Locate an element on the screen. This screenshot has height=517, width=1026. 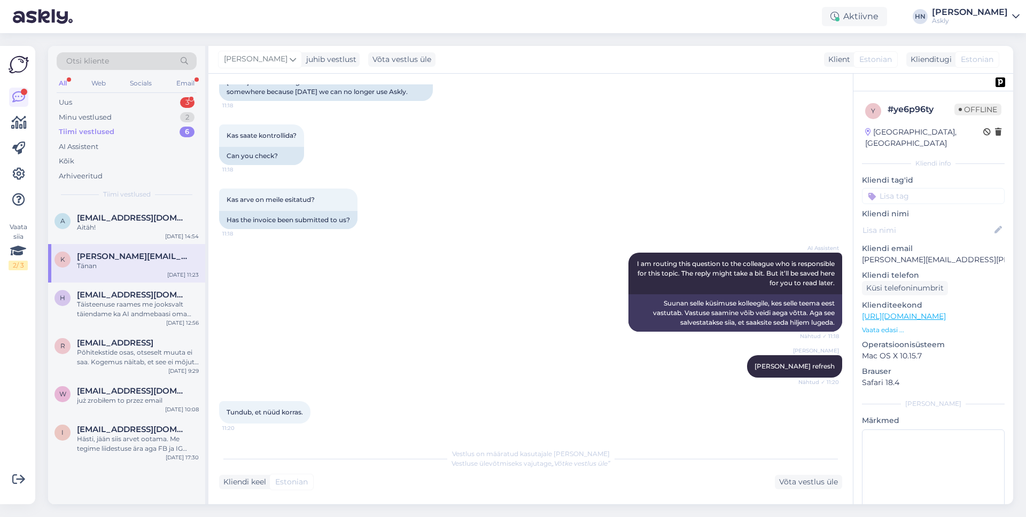
input: Lisa nimi is located at coordinates (927, 230).